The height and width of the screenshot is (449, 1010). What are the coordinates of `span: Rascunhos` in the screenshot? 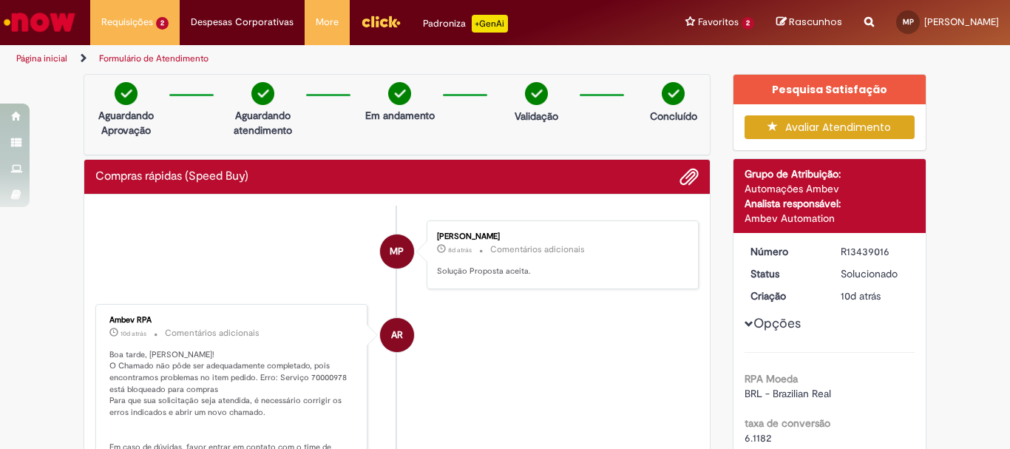 It's located at (815, 21).